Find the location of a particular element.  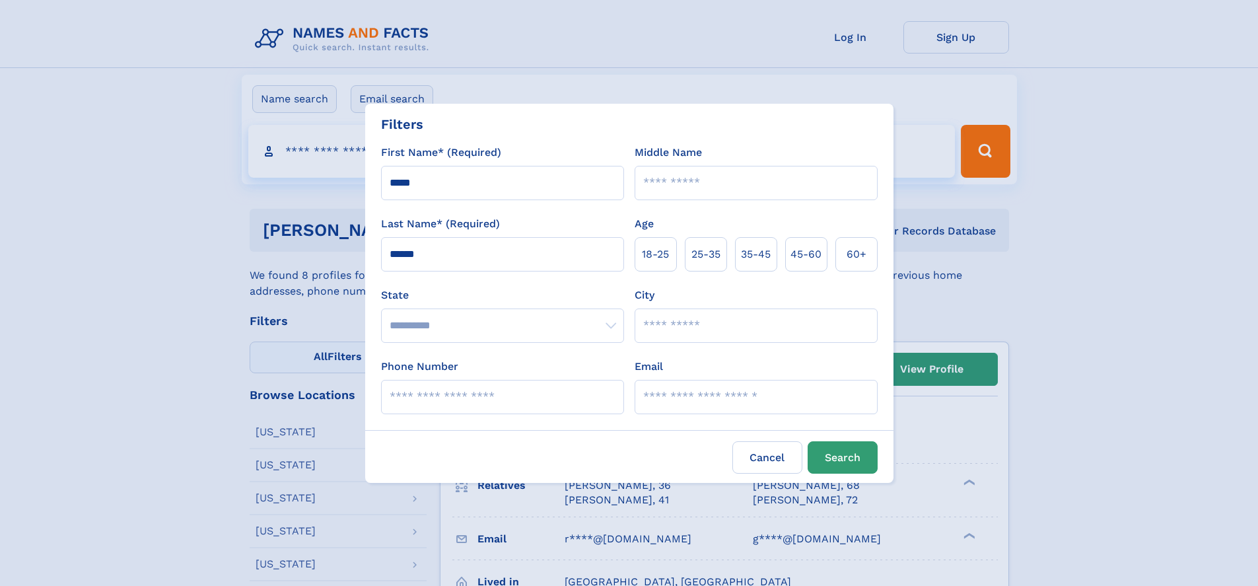

span: 35‑45 is located at coordinates (755, 254).